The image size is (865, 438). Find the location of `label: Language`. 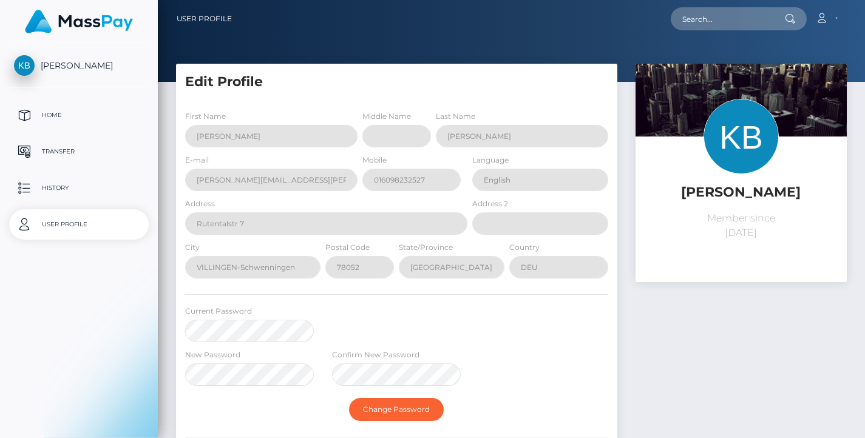

label: Language is located at coordinates (491, 160).